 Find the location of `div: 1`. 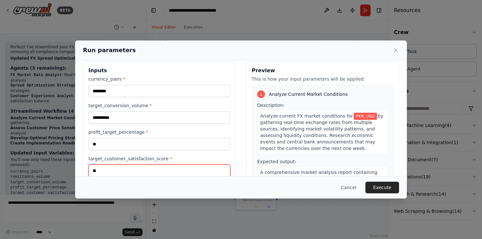

div: 1 is located at coordinates (261, 94).